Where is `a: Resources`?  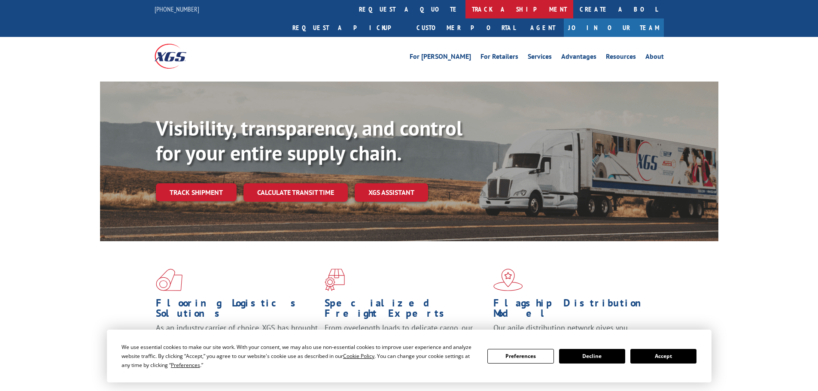 a: Resources is located at coordinates (621, 58).